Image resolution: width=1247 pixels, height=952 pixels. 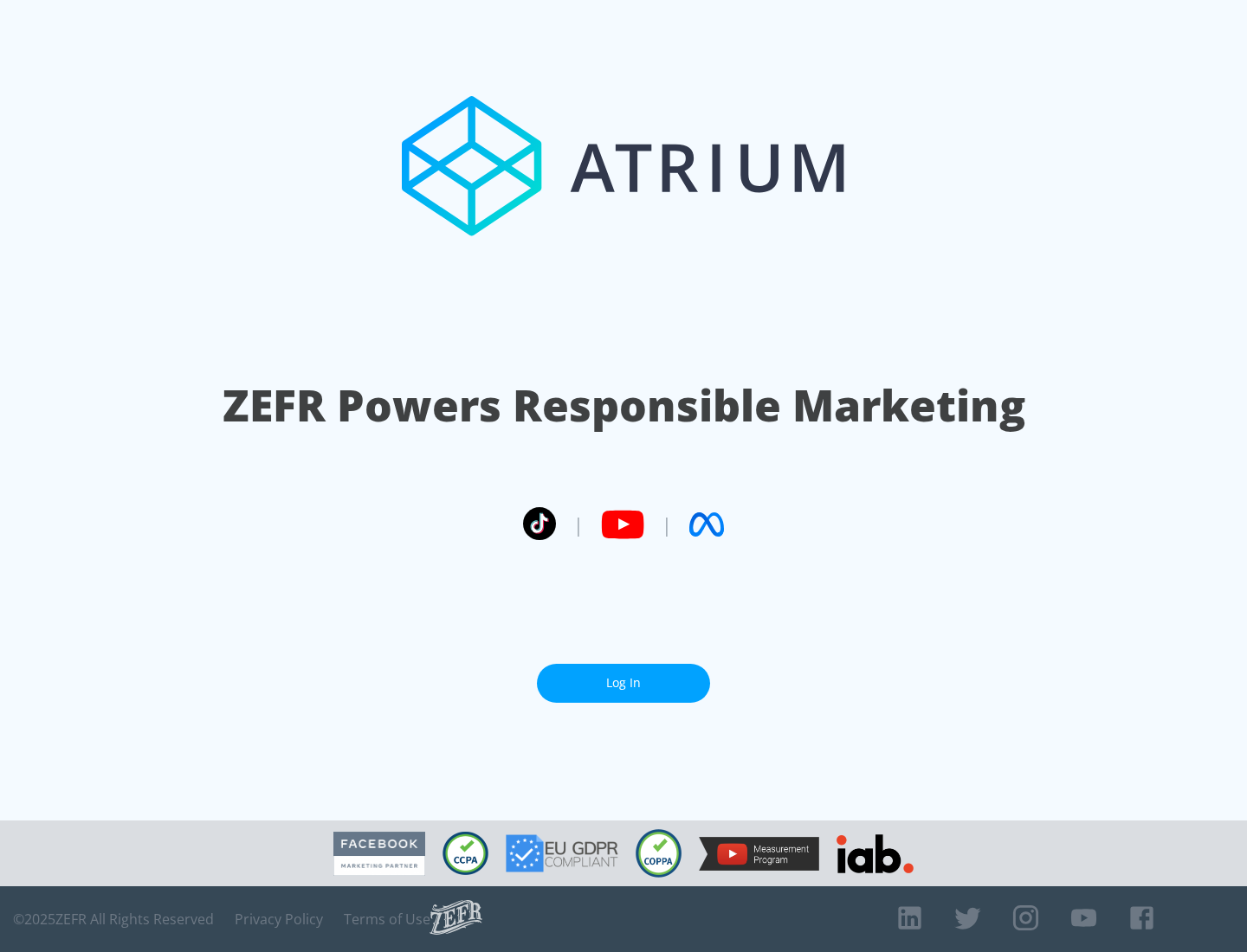 I want to click on a: Log In, so click(x=624, y=683).